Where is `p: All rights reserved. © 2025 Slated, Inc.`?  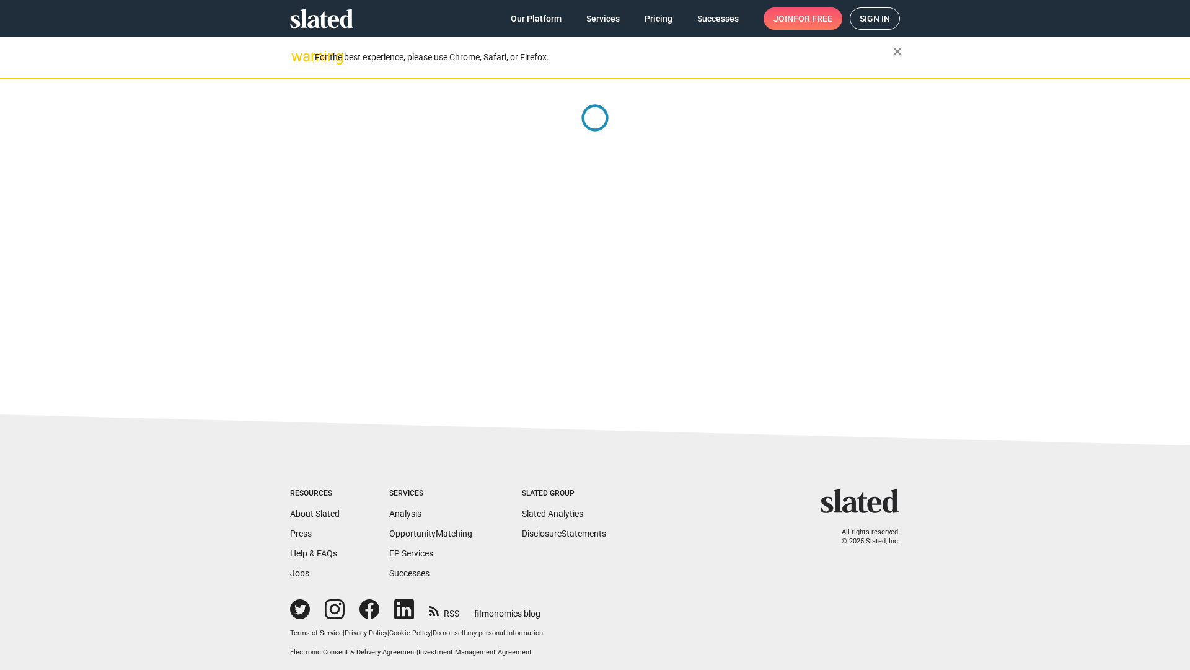 p: All rights reserved. © 2025 Slated, Inc. is located at coordinates (864, 536).